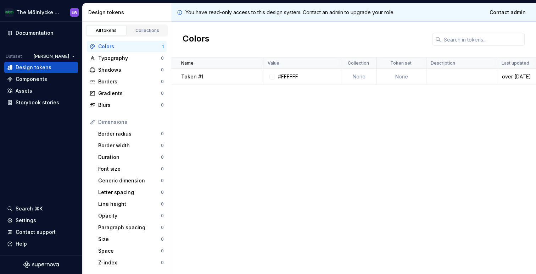 This screenshot has height=274, width=536. I want to click on div: #FFFFFF, so click(288, 77).